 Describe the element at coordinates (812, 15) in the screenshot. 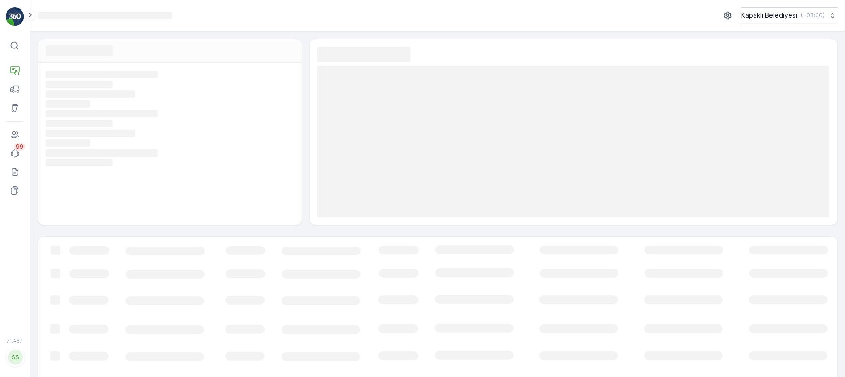

I see `p: ( +03:00 )` at that location.